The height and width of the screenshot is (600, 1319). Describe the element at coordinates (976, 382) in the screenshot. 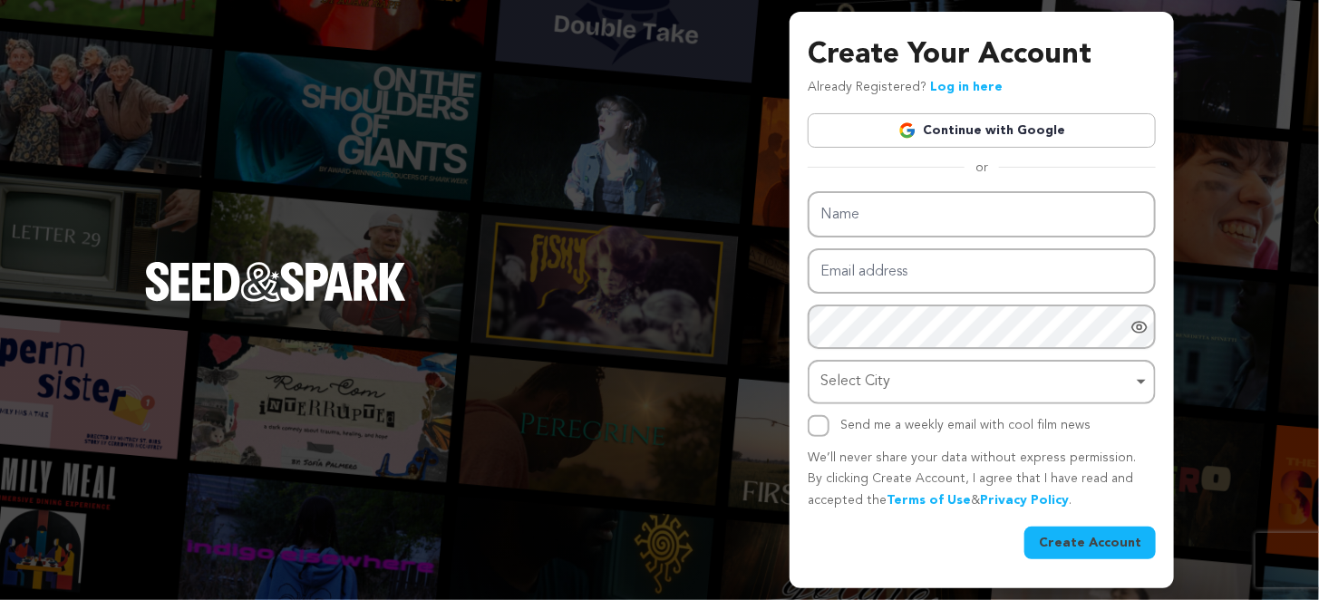

I see `div: Select City` at that location.